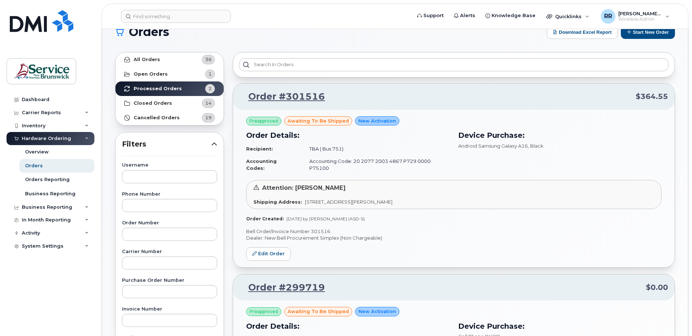 Image resolution: width=692 pixels, height=336 pixels. What do you see at coordinates (454, 231) in the screenshot?
I see `p: Bell Order/Invoice Number 301516` at bounding box center [454, 231].